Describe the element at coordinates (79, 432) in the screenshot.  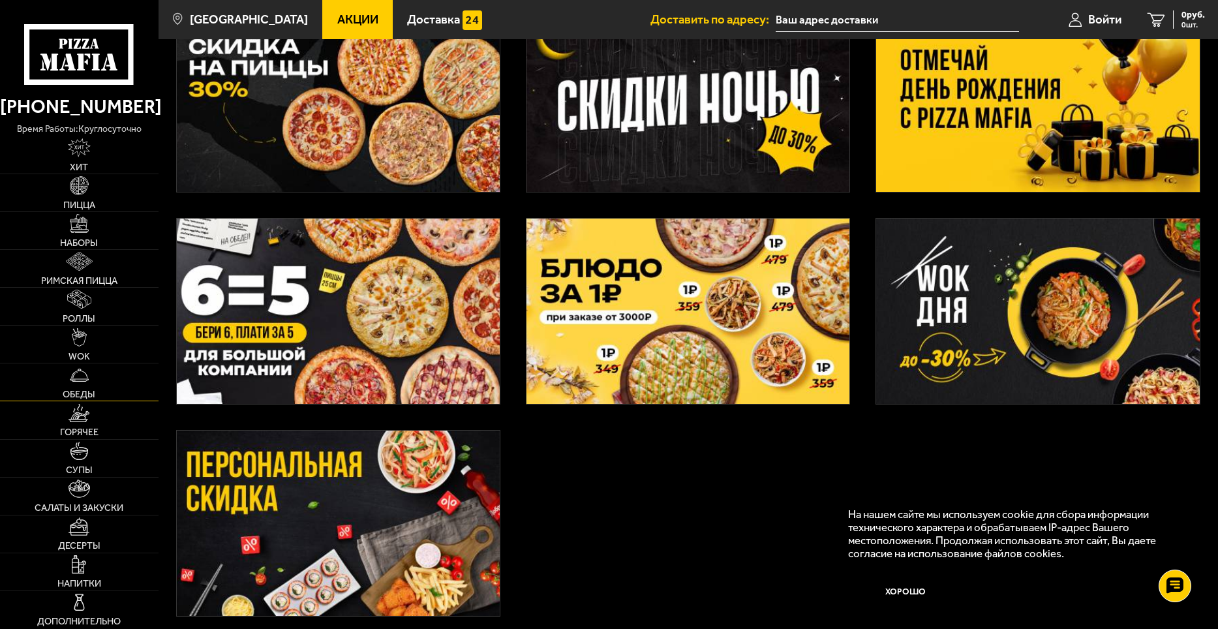
I see `span: Горячее` at that location.